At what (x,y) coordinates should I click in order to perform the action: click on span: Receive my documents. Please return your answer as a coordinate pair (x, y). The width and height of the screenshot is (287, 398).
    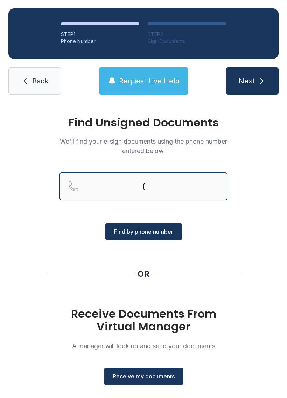
    Looking at the image, I should click on (144, 376).